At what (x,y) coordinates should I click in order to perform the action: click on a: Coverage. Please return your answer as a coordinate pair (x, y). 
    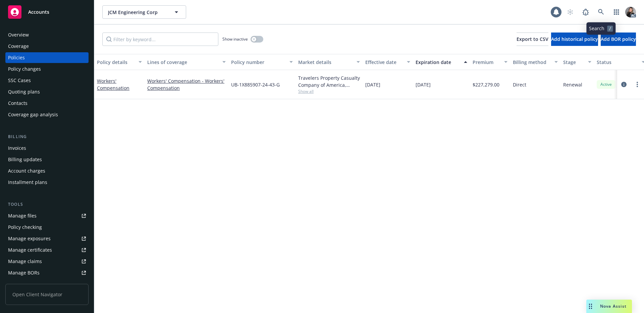
    Looking at the image, I should click on (47, 46).